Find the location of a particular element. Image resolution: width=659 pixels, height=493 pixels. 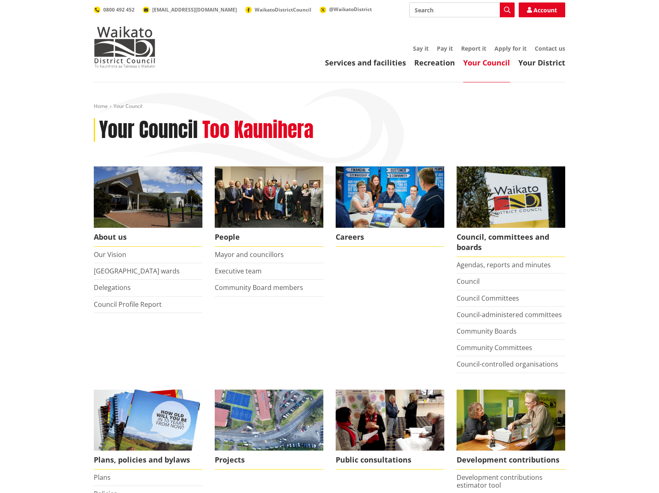

a: Council Committees is located at coordinates (488, 298).